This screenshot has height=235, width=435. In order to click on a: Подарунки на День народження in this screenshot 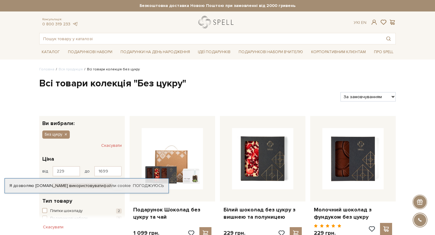, I will do `click(155, 52)`.